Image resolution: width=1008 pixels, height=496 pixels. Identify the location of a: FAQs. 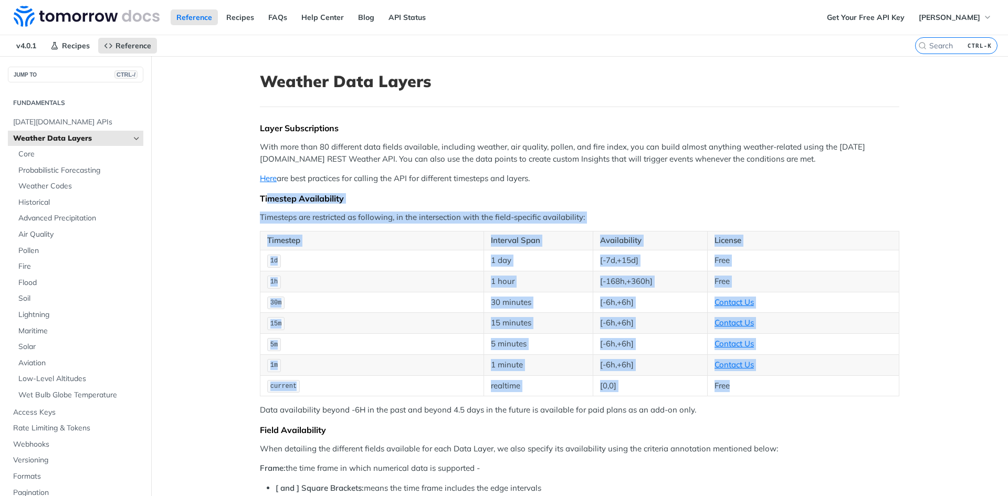
(278, 17).